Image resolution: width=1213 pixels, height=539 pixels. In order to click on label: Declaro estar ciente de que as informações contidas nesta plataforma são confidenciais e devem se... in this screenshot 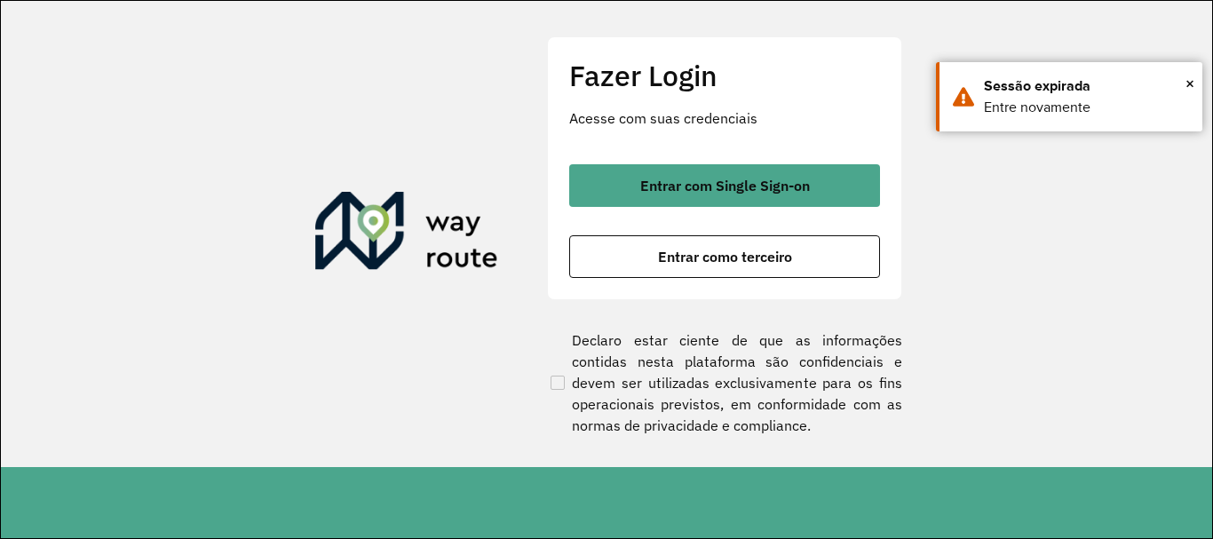, I will do `click(724, 383)`.